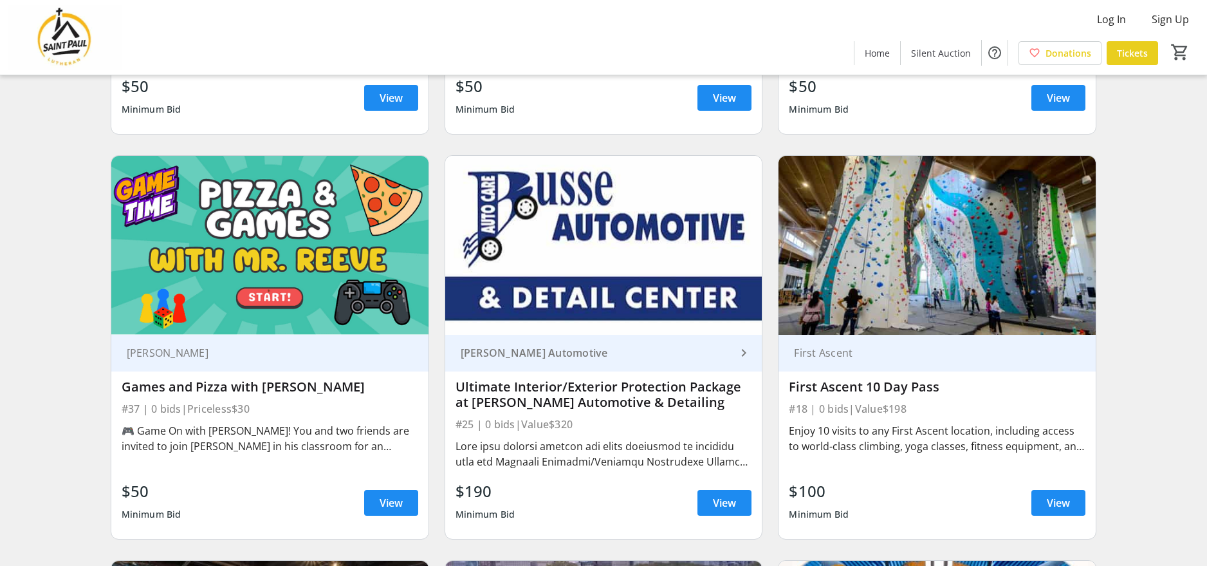  What do you see at coordinates (1111, 19) in the screenshot?
I see `span: Log In` at bounding box center [1111, 19].